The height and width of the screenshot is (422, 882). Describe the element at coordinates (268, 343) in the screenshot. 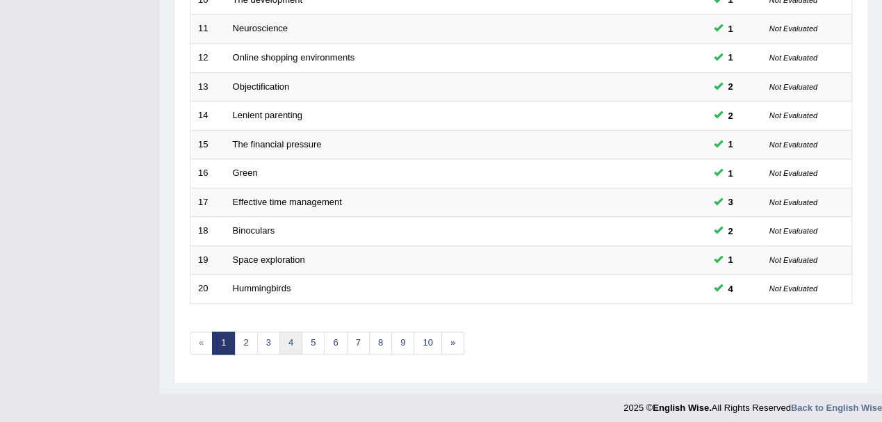

I see `a: 3` at that location.